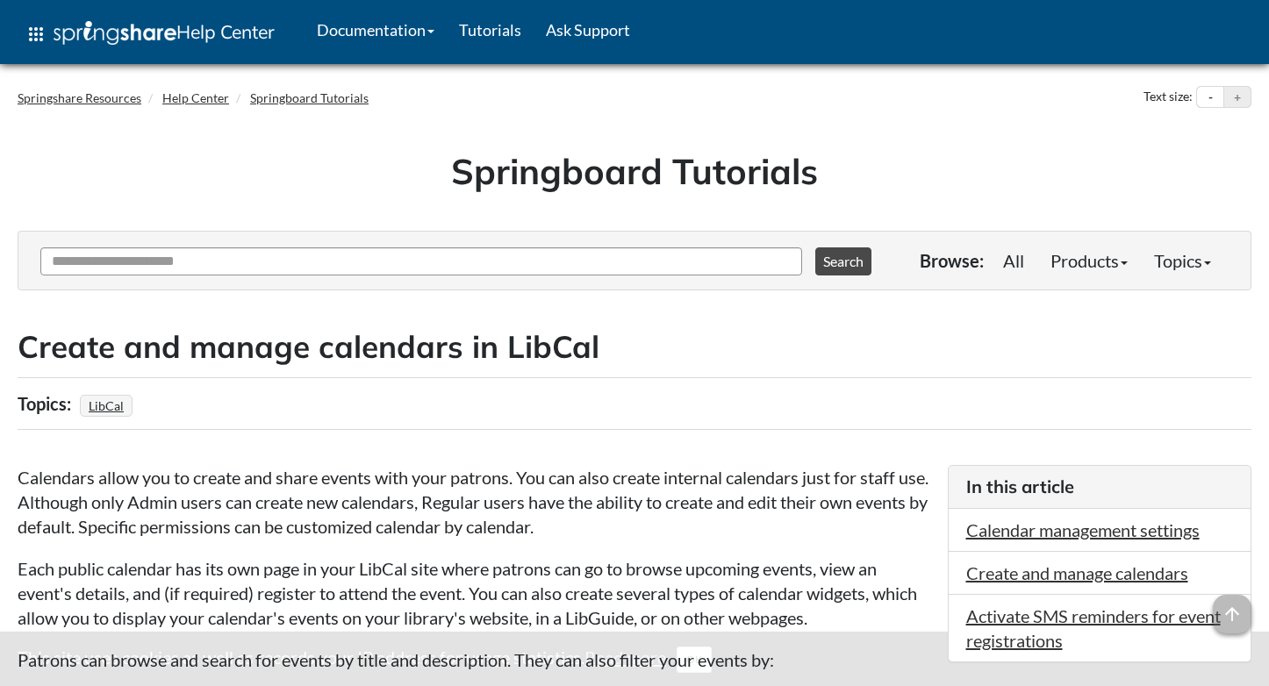 This screenshot has width=1269, height=686. I want to click on a: Ask Support, so click(588, 30).